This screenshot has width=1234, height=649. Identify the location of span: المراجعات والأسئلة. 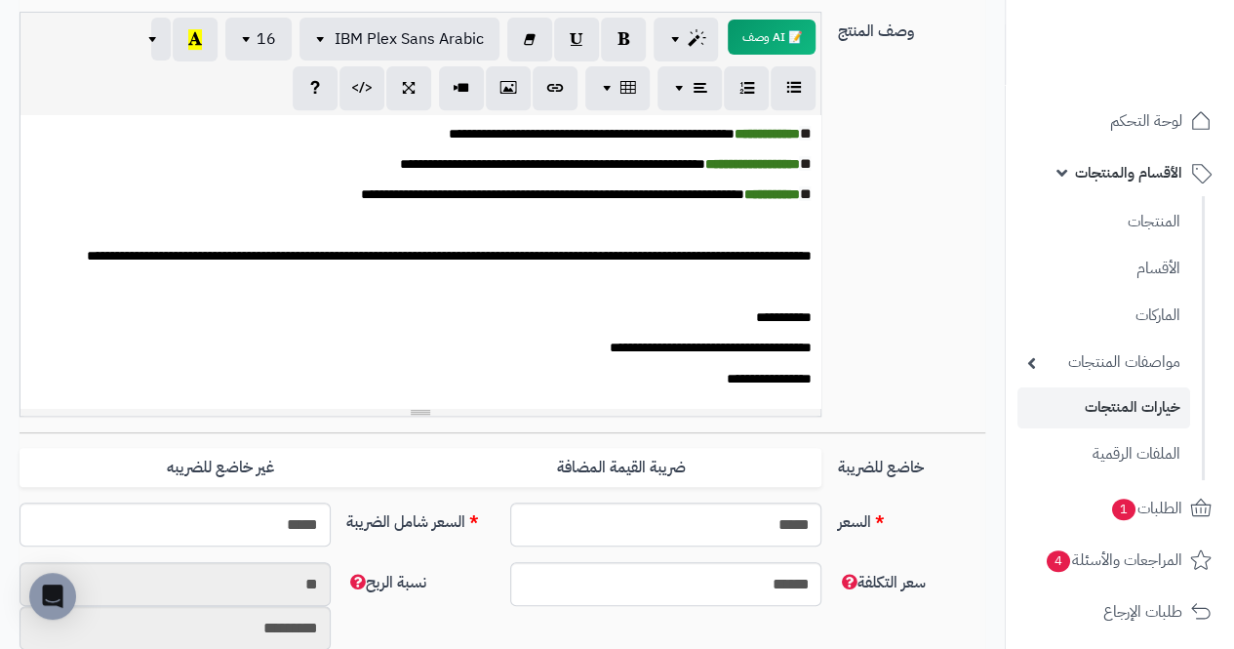
(1113, 560).